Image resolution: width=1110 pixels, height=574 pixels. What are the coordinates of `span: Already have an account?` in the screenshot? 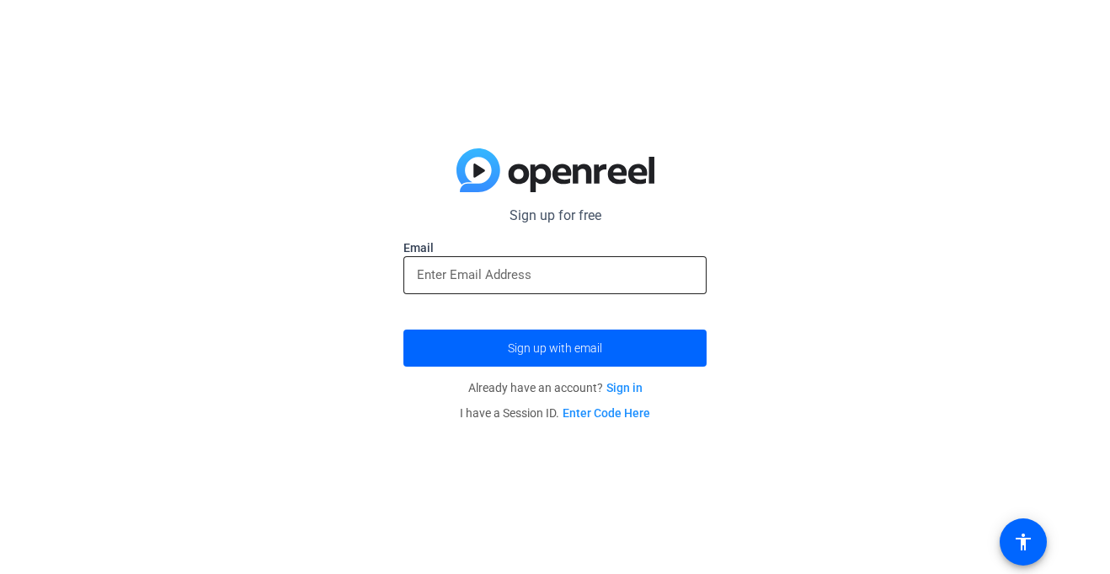 It's located at (555, 388).